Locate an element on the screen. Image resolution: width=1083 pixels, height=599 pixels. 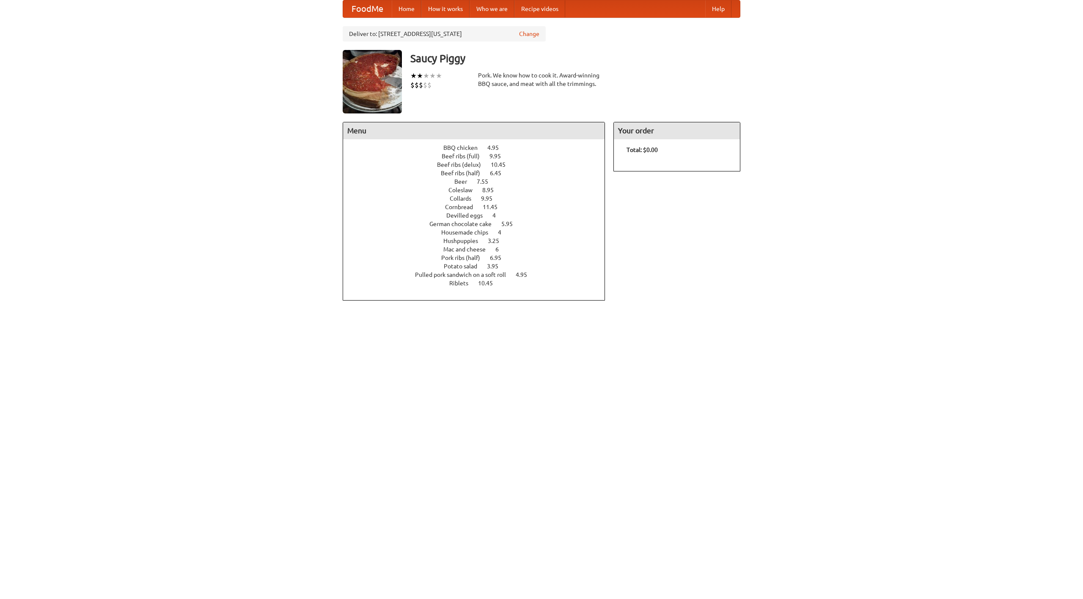
span: Hushpuppies is located at coordinates (465, 241).